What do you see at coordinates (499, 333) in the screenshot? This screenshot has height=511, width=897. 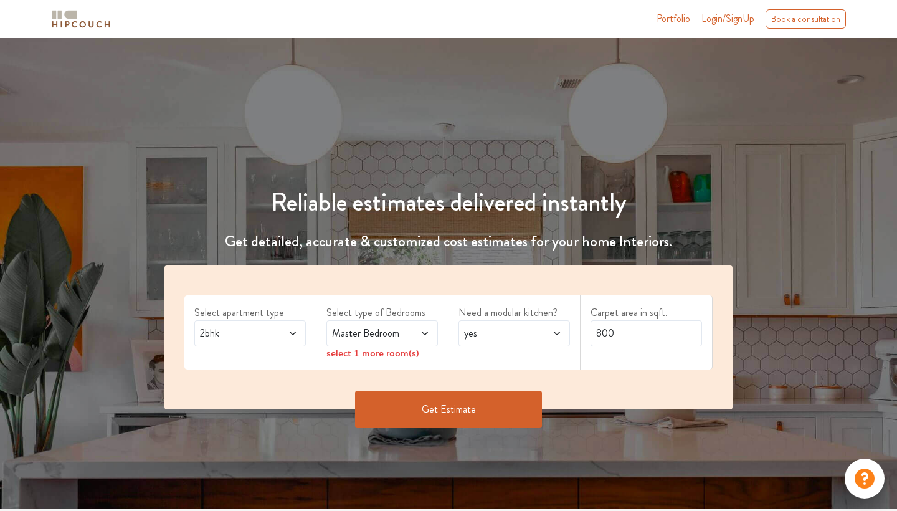 I see `span: yes` at bounding box center [499, 333].